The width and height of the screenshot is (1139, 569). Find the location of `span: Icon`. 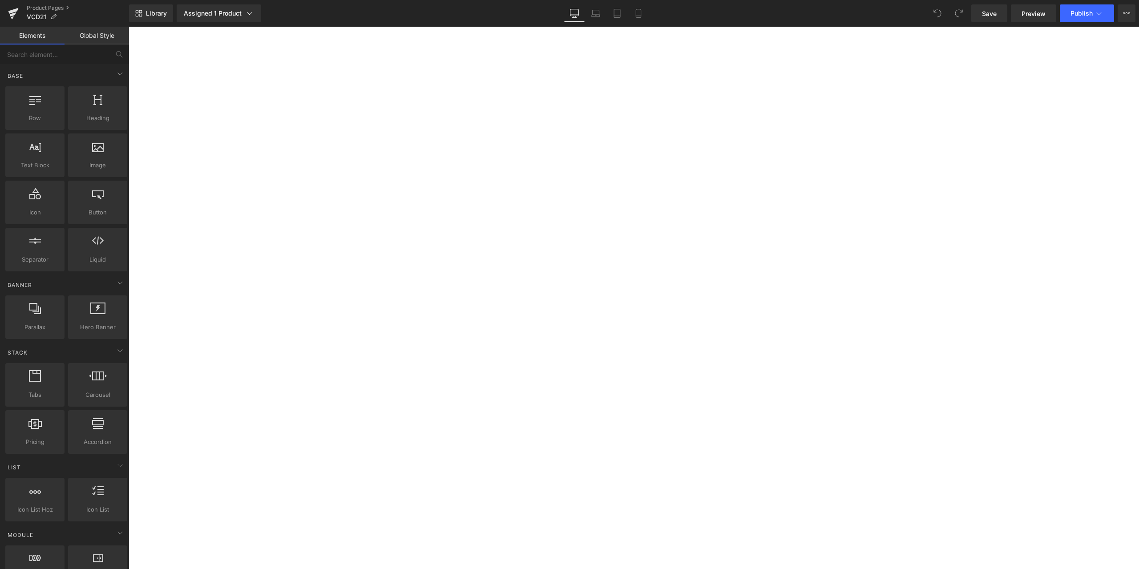

span: Icon is located at coordinates (35, 212).